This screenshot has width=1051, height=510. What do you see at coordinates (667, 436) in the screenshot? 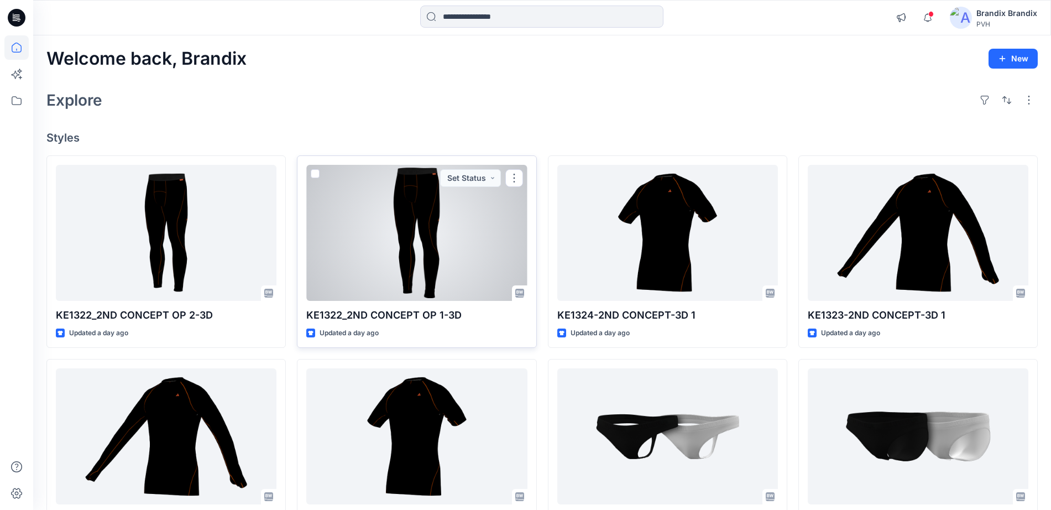
I see `a: QP3634O_3PK THONG` at bounding box center [667, 436].